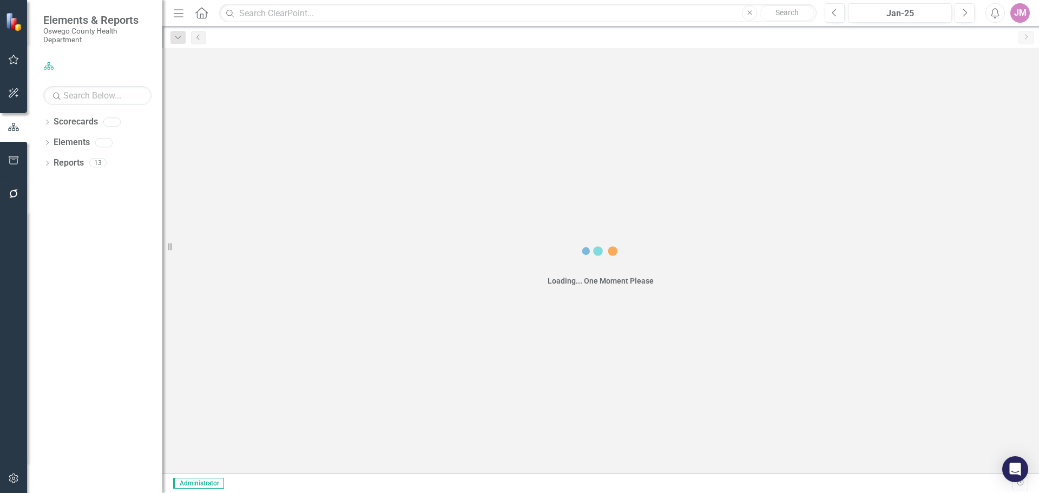 This screenshot has height=493, width=1039. Describe the element at coordinates (1020, 13) in the screenshot. I see `button: JM` at that location.